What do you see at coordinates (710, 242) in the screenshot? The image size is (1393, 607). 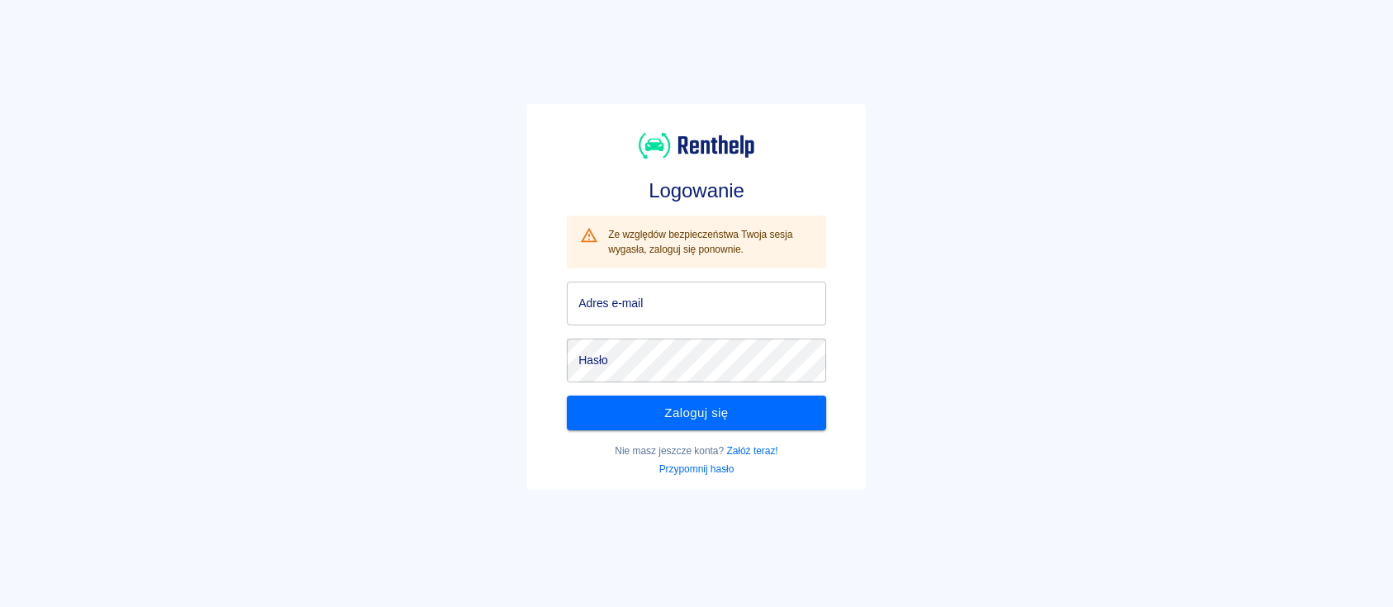 I see `div: Ze względów bezpieczeństwa Twoja sesja wygasła, zaloguj się ponownie.` at bounding box center [710, 242].